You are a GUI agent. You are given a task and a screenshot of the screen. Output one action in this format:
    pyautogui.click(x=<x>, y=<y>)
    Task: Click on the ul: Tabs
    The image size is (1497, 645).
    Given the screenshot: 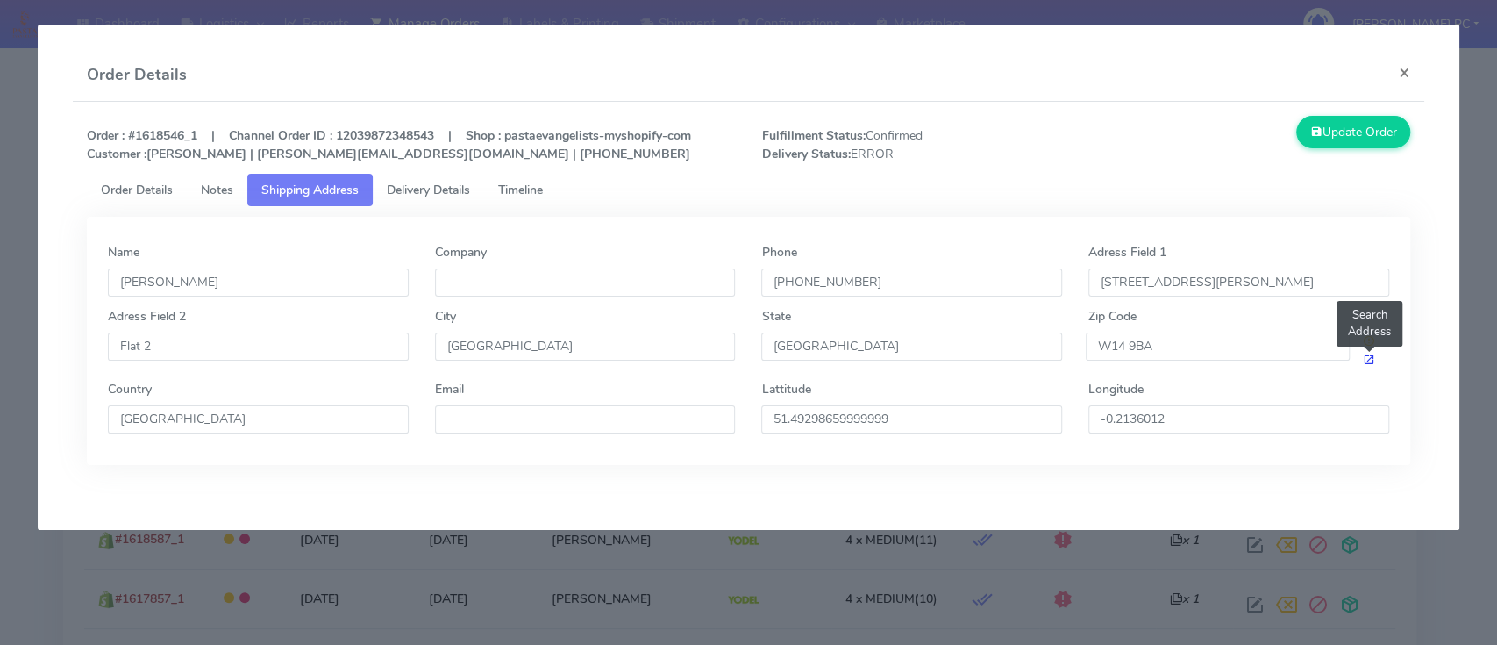 What is the action you would take?
    pyautogui.click(x=748, y=189)
    